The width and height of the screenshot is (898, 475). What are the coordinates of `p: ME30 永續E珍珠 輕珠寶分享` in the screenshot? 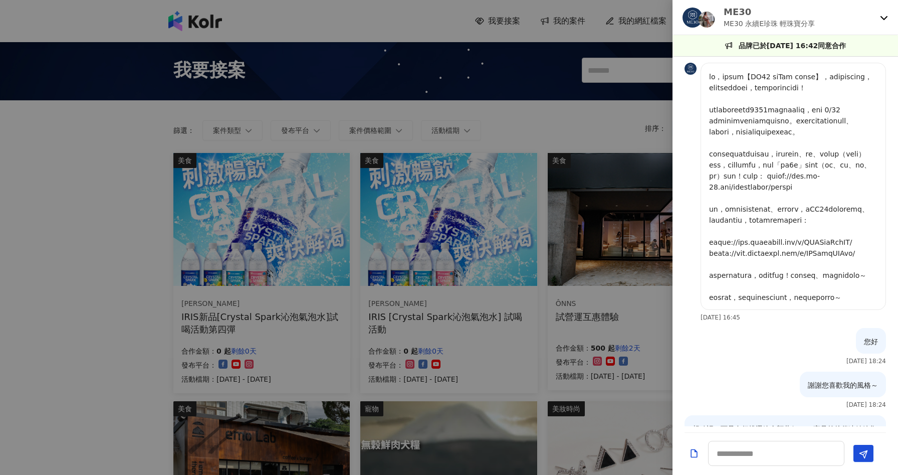 It's located at (769, 24).